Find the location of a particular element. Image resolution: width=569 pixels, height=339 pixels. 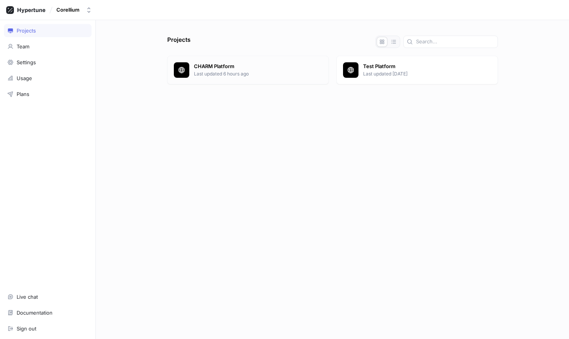

a: Usage is located at coordinates (48, 78).